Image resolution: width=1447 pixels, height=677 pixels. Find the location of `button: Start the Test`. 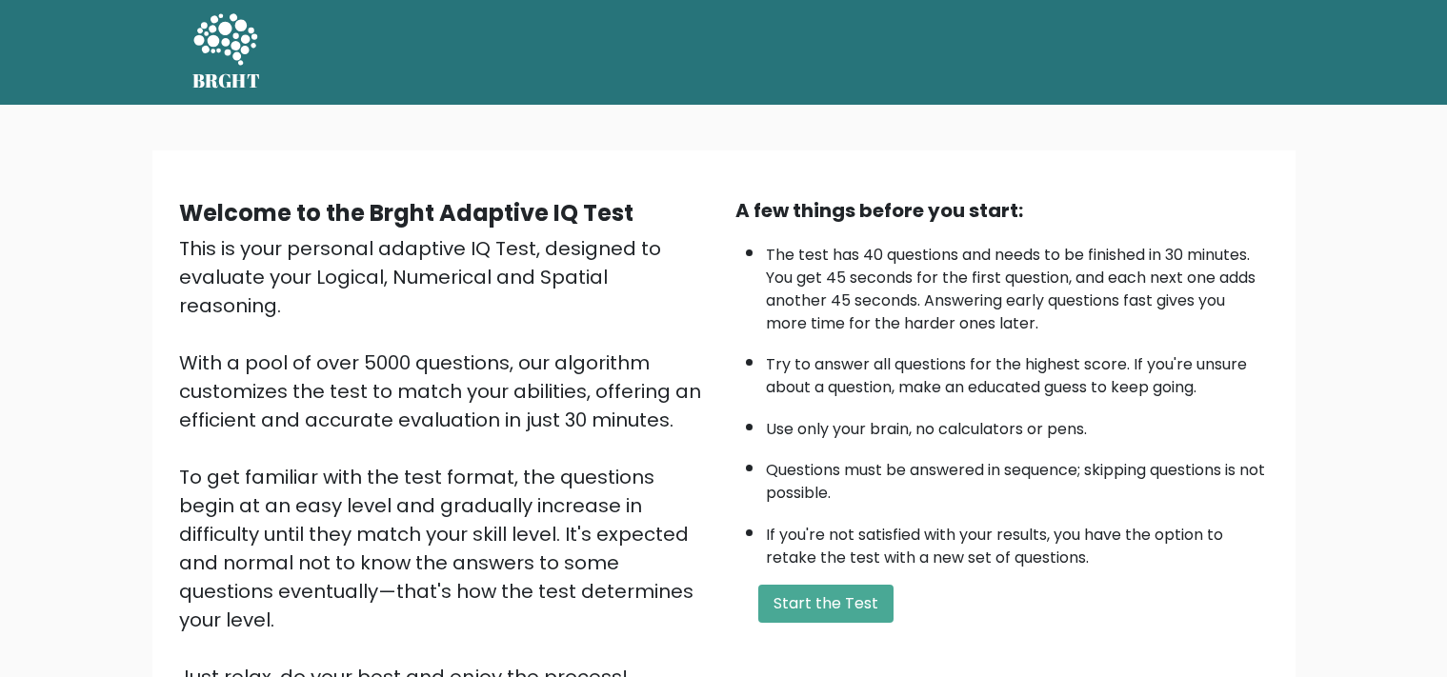

button: Start the Test is located at coordinates (826, 604).